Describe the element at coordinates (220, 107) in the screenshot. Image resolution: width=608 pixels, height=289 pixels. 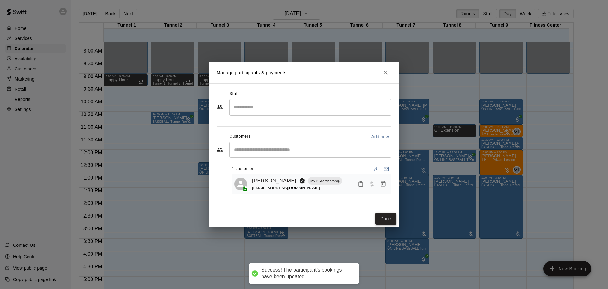
I see `svg: Staff` at that location.